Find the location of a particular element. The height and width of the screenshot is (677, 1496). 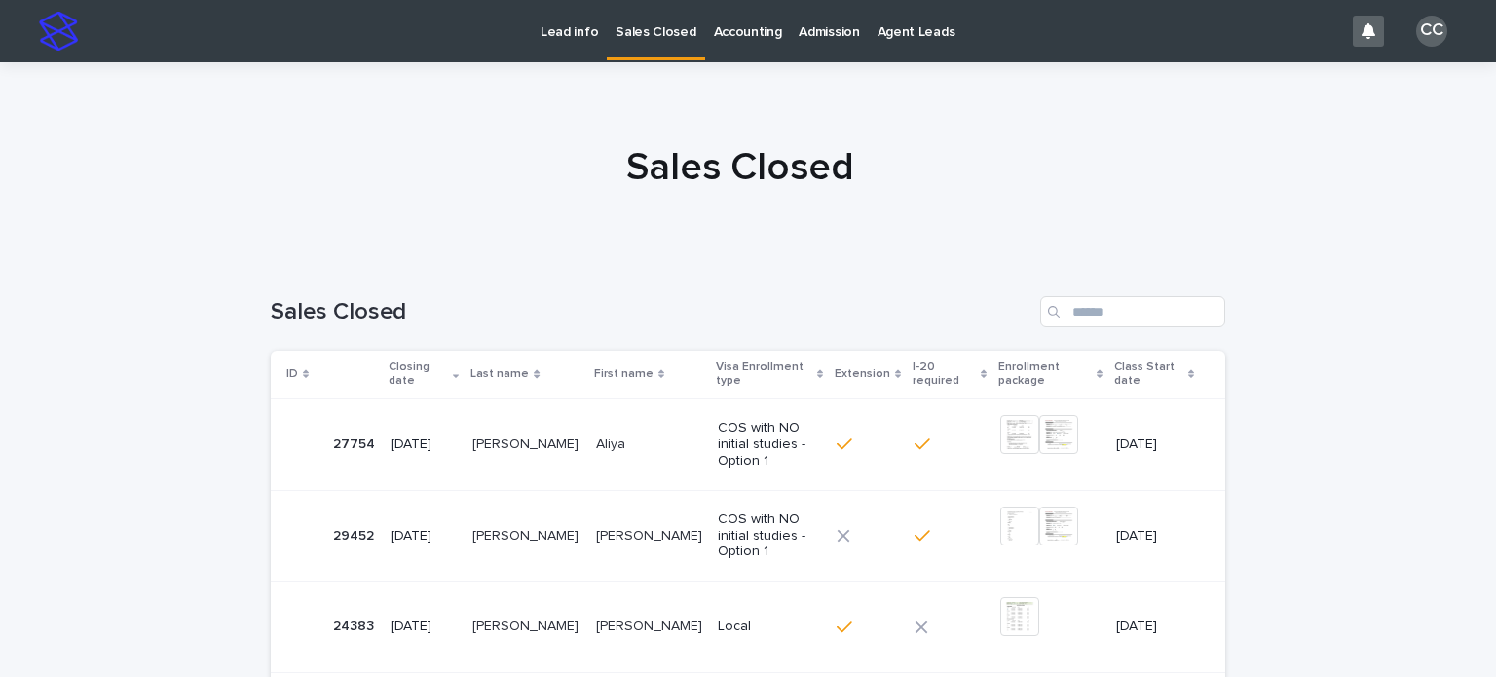

p: ID is located at coordinates (292, 374).